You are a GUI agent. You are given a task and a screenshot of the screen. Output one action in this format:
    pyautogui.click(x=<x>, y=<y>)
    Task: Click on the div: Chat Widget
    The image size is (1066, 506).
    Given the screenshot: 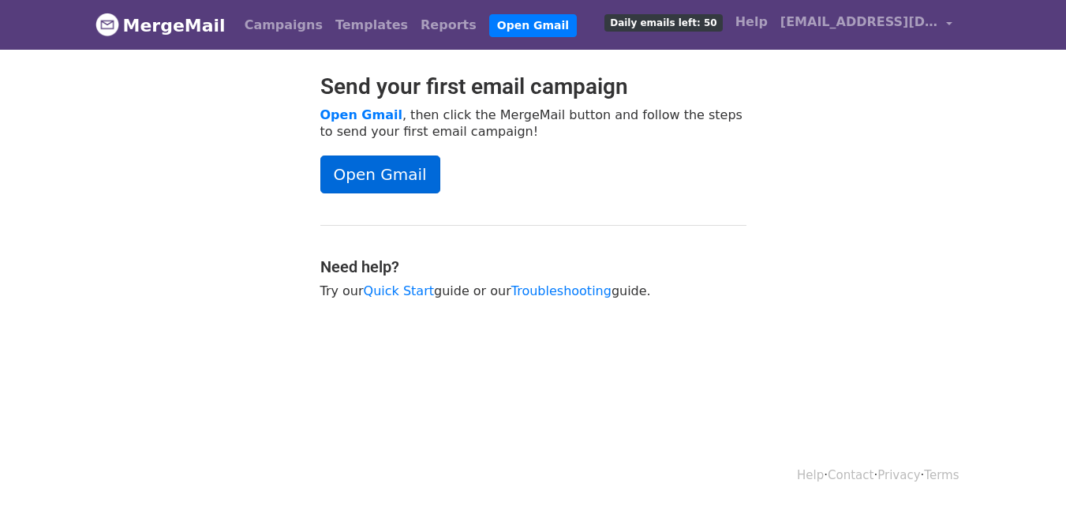 What is the action you would take?
    pyautogui.click(x=1026, y=468)
    